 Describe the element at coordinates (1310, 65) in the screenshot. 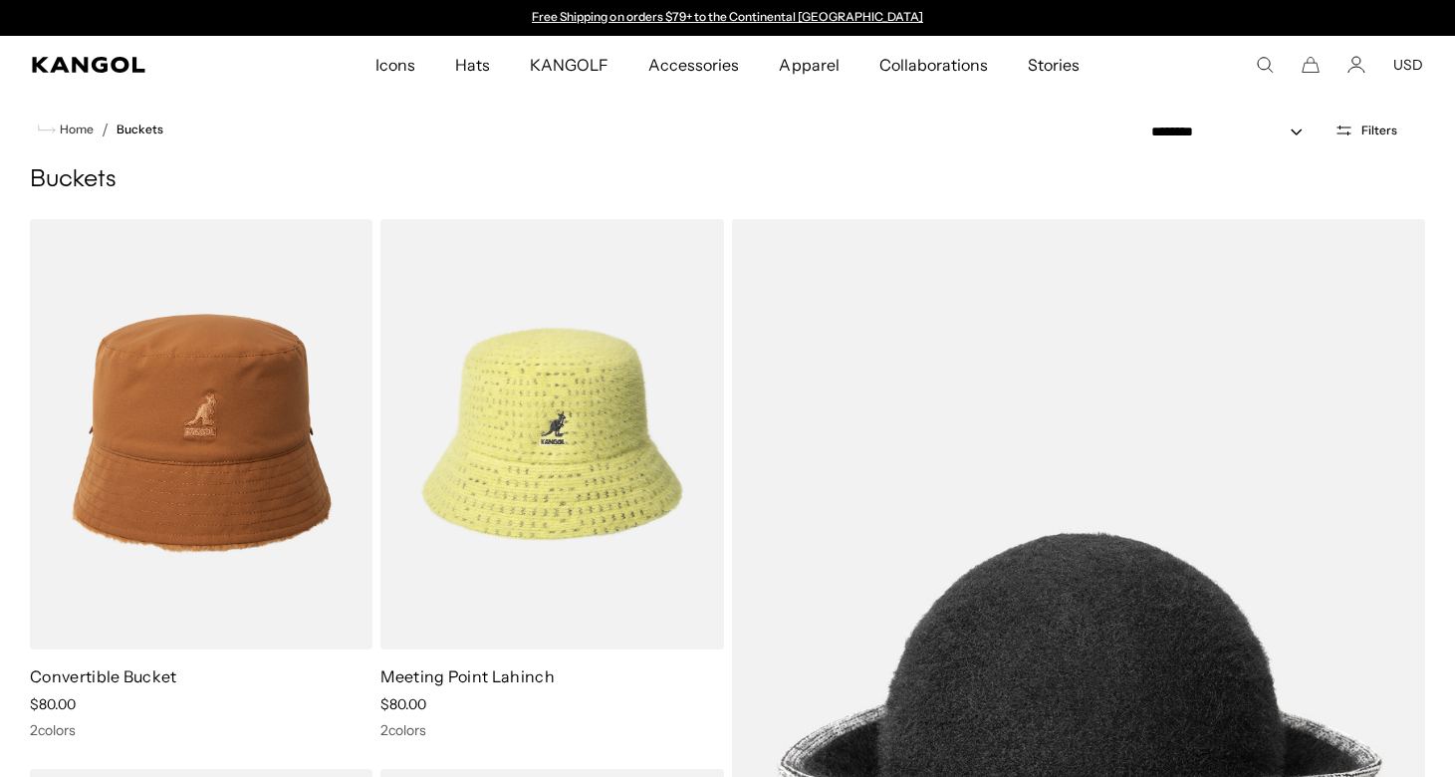

I see `button: Cart` at that location.